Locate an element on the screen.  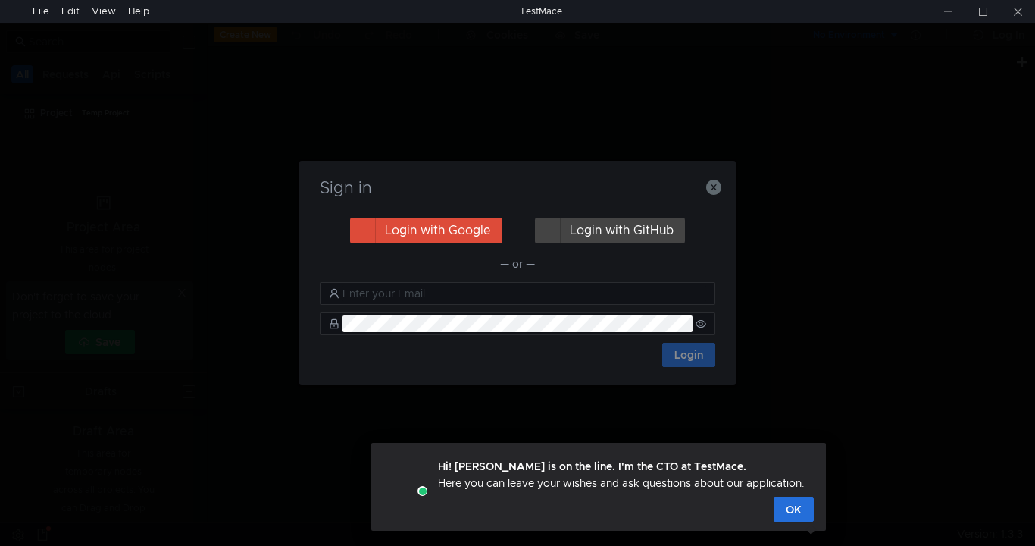
input: Enter your Email is located at coordinates (524, 293).